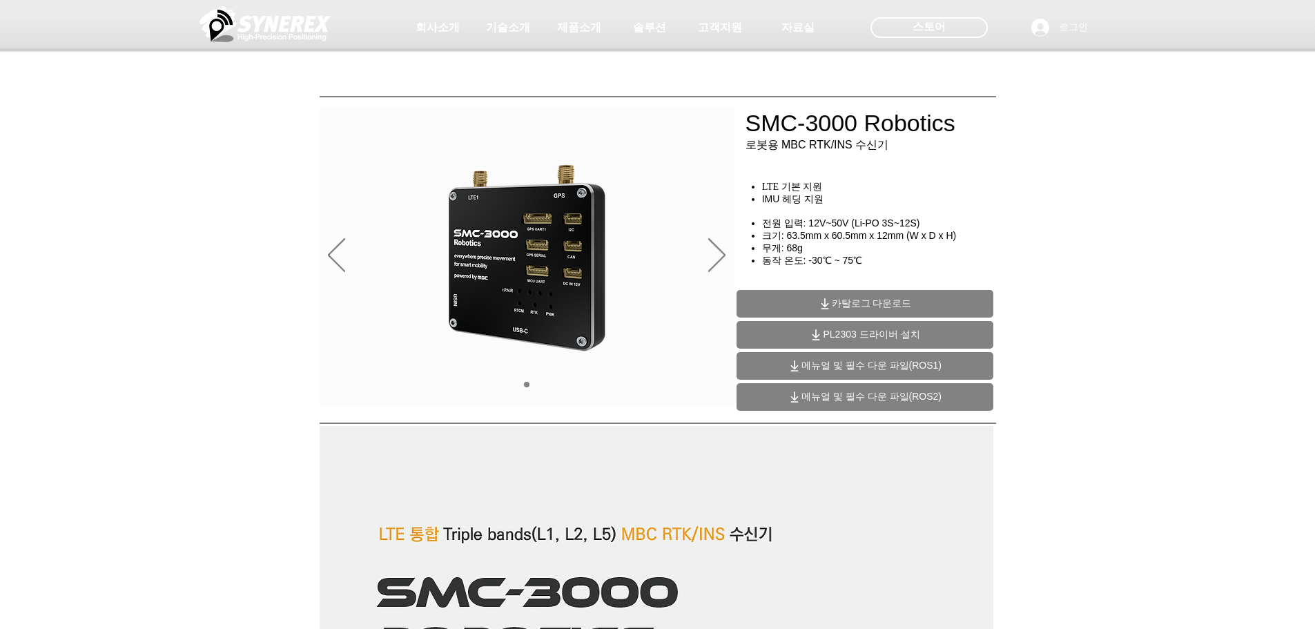 The width and height of the screenshot is (1315, 629). What do you see at coordinates (871, 335) in the screenshot?
I see `span: PL2303 드라이버 설치` at bounding box center [871, 335].